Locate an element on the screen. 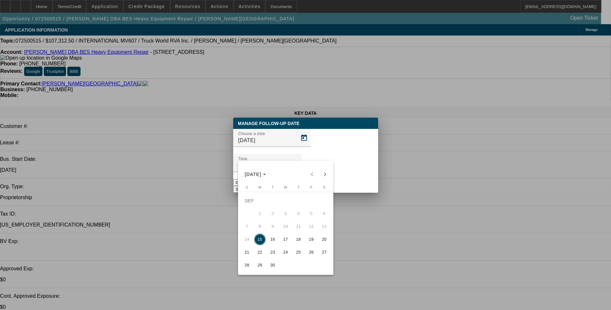  button: September 23, 2025 is located at coordinates (273, 252).